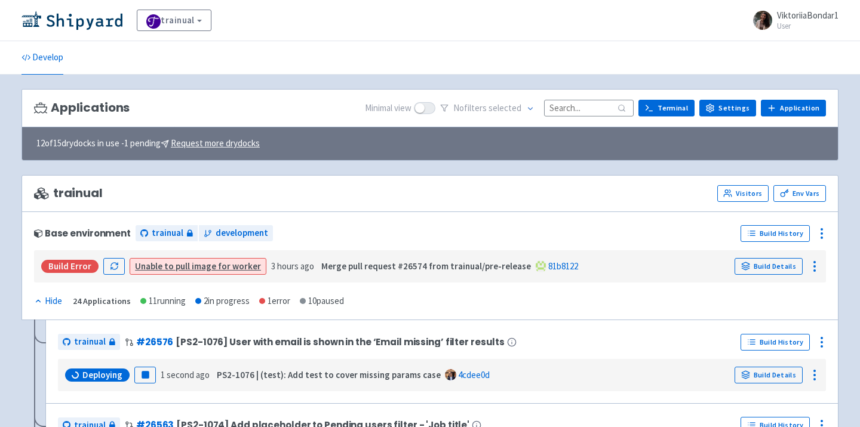 This screenshot has height=427, width=860. What do you see at coordinates (793, 108) in the screenshot?
I see `a: Application` at bounding box center [793, 108].